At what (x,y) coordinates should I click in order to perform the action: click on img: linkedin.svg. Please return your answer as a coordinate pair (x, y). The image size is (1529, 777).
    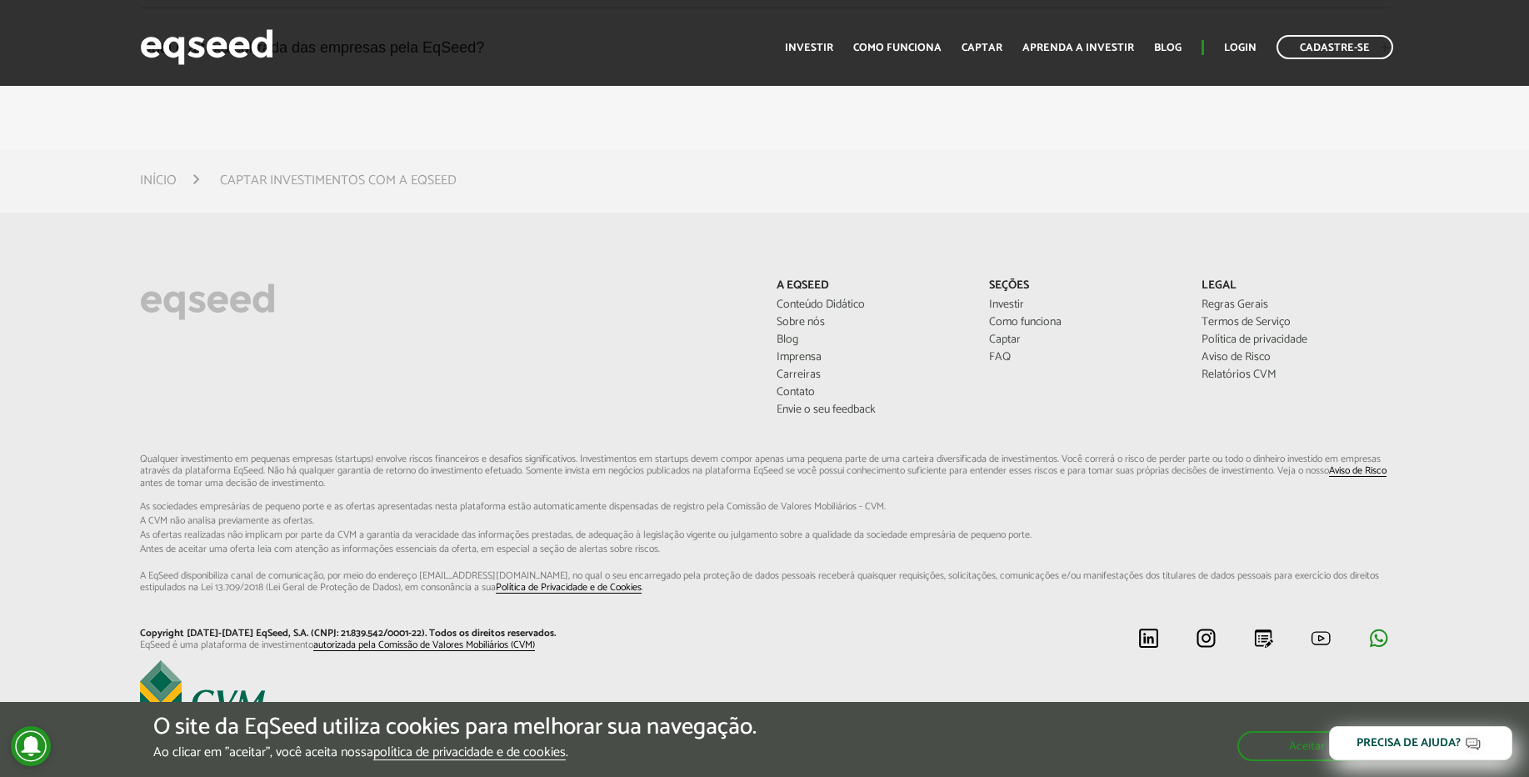
    Looking at the image, I should click on (1148, 638).